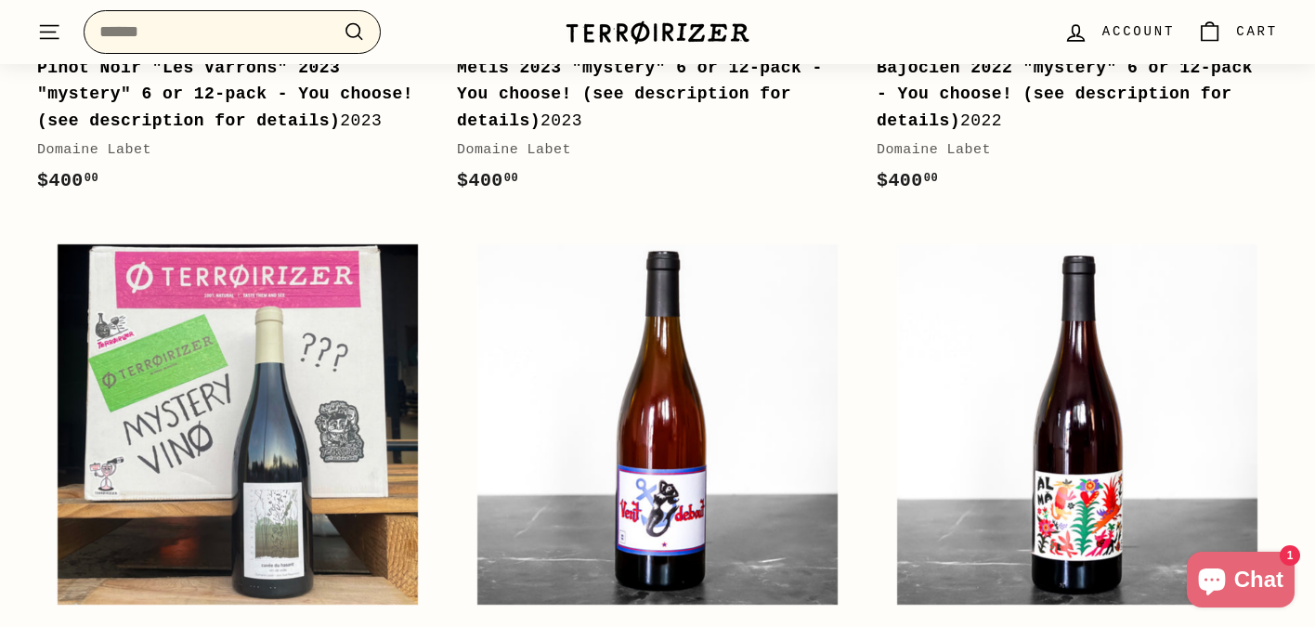 This screenshot has height=627, width=1315. What do you see at coordinates (1139, 32) in the screenshot?
I see `span: Account` at bounding box center [1139, 32].